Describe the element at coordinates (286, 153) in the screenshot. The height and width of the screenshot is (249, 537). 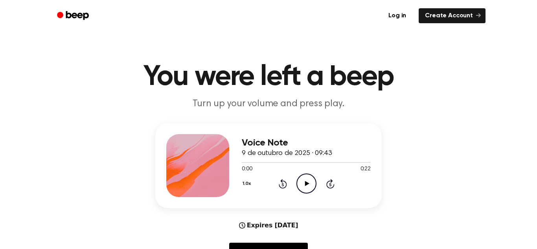
I see `span: 9 de outubro de 2025 · 09:43` at that location.